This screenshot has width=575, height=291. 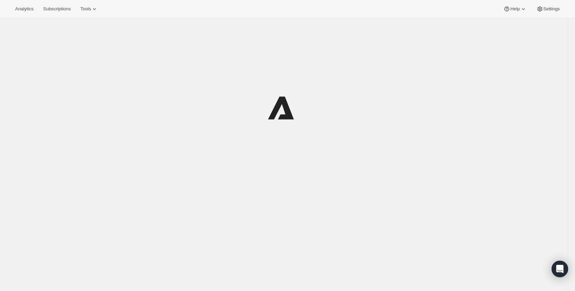 I want to click on button: Settings, so click(x=548, y=9).